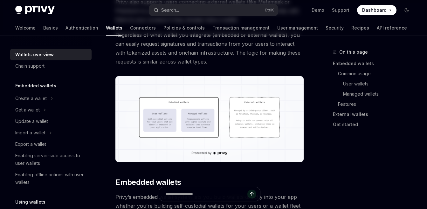 This screenshot has height=209, width=427. I want to click on a: Demo, so click(318, 10).